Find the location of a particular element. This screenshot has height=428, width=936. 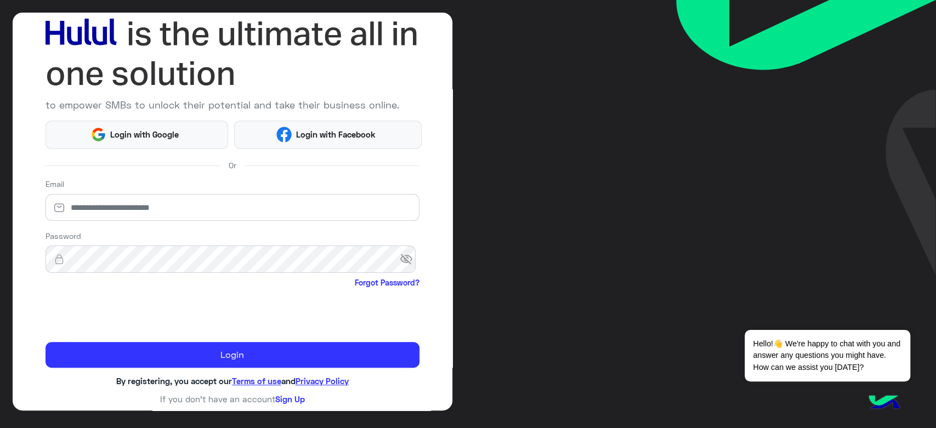

span: Login with Google is located at coordinates (145, 134).